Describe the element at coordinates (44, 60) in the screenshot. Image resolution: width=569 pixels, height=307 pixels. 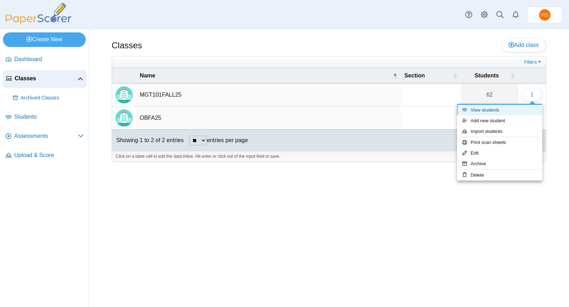
I see `a: Dashboard` at that location.